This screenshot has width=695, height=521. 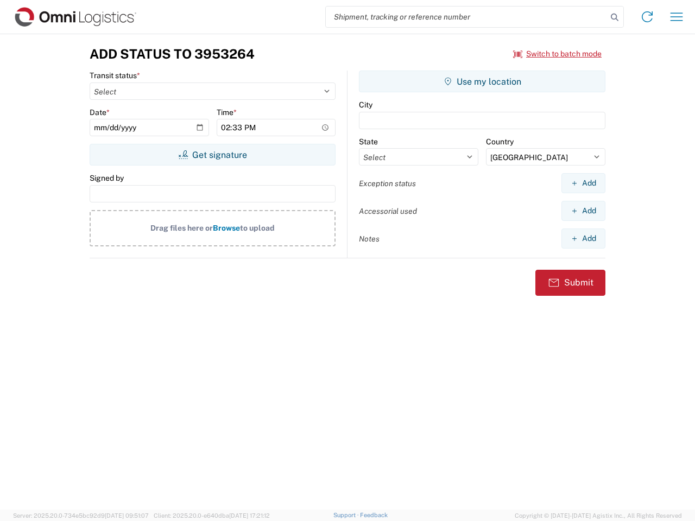 I want to click on span: Client: 2025.20.0-e640dba, so click(x=212, y=516).